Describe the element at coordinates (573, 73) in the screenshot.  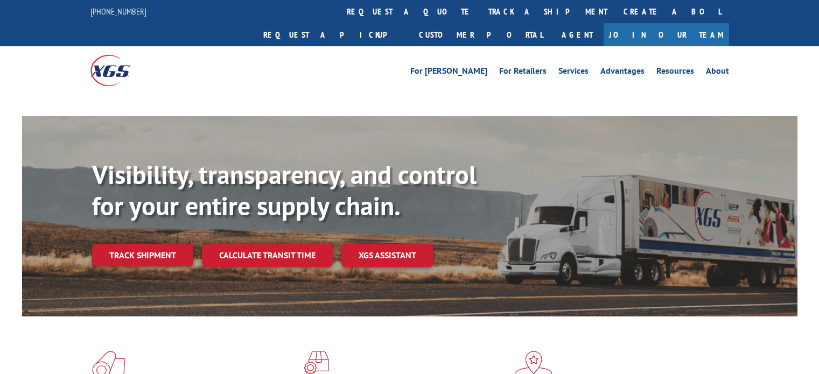
I see `a: Services` at that location.